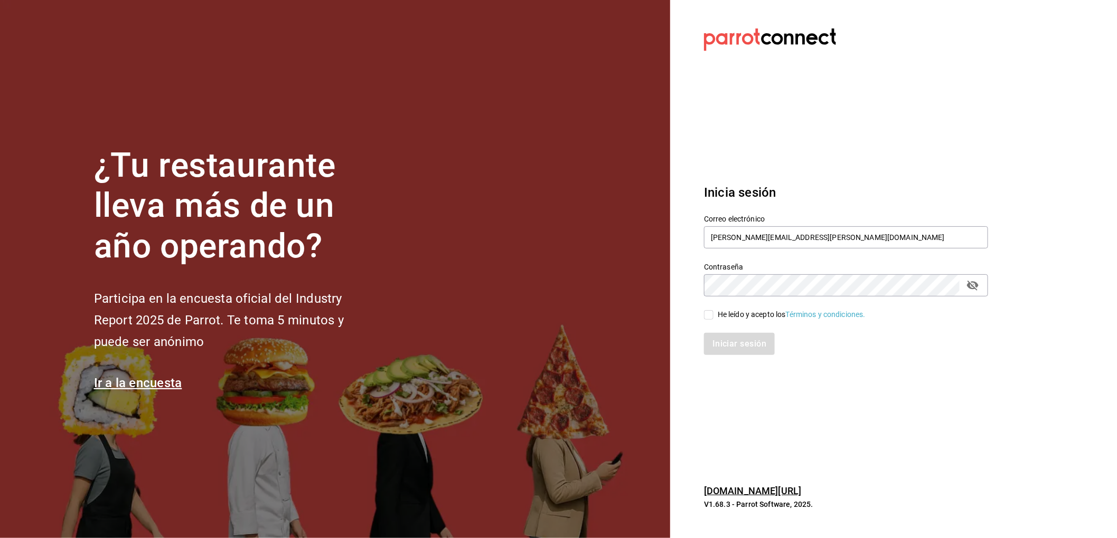 The image size is (1117, 538). What do you see at coordinates (846, 219) in the screenshot?
I see `label: Correo electrónico` at bounding box center [846, 219].